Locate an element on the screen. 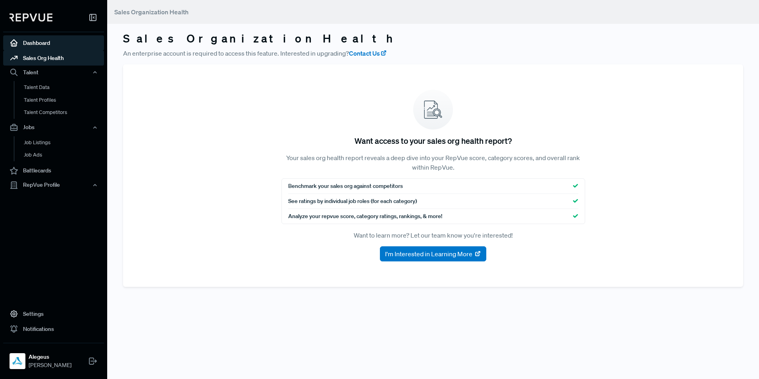  span: I'm Interested in Learning More is located at coordinates (429, 254).